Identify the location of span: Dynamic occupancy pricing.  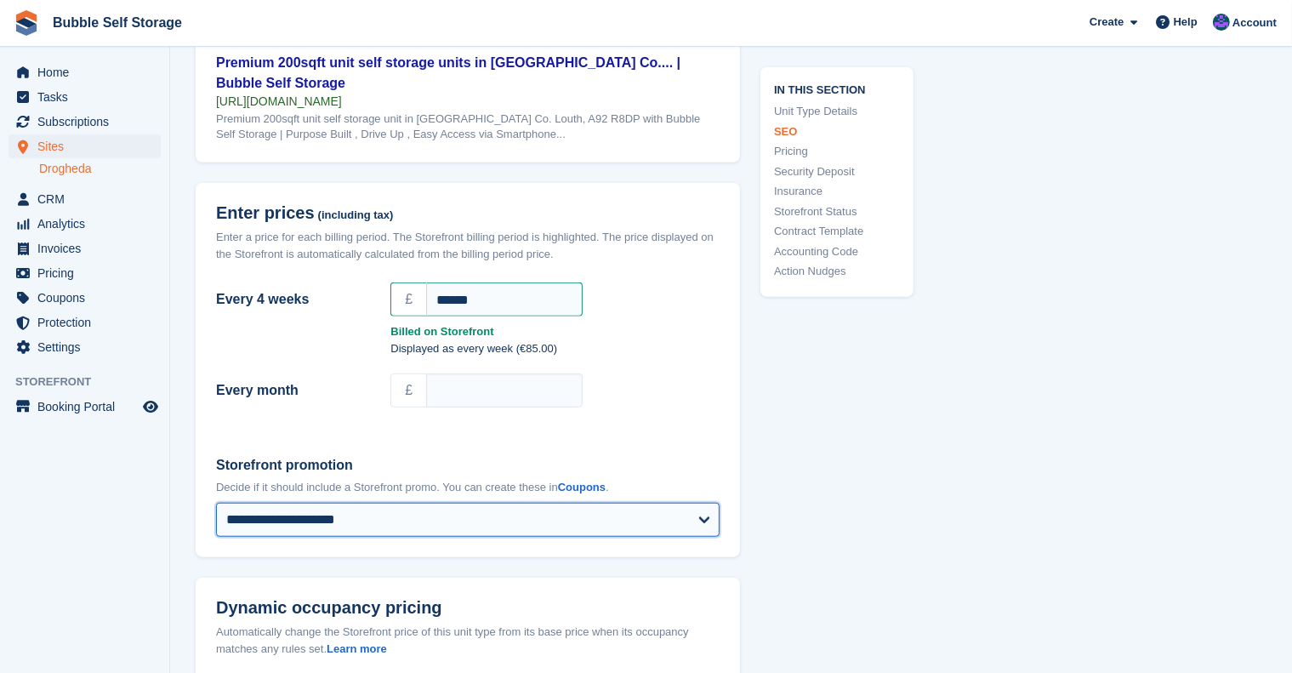
(329, 607).